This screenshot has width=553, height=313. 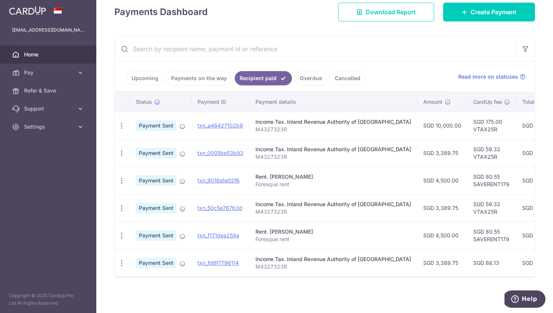 What do you see at coordinates (220, 125) in the screenshot?
I see `a: txn_a46427102b9` at bounding box center [220, 125].